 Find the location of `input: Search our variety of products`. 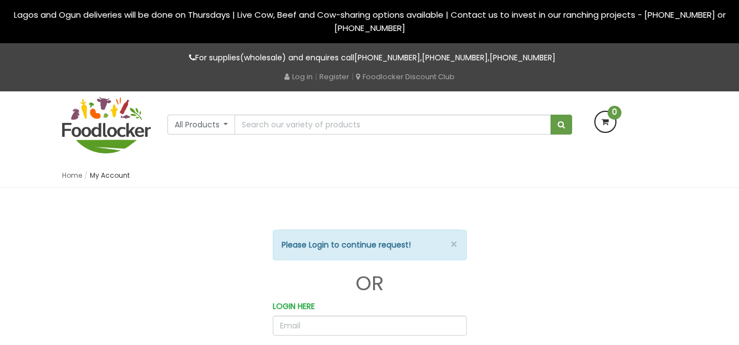

input: Search our variety of products is located at coordinates (392, 125).